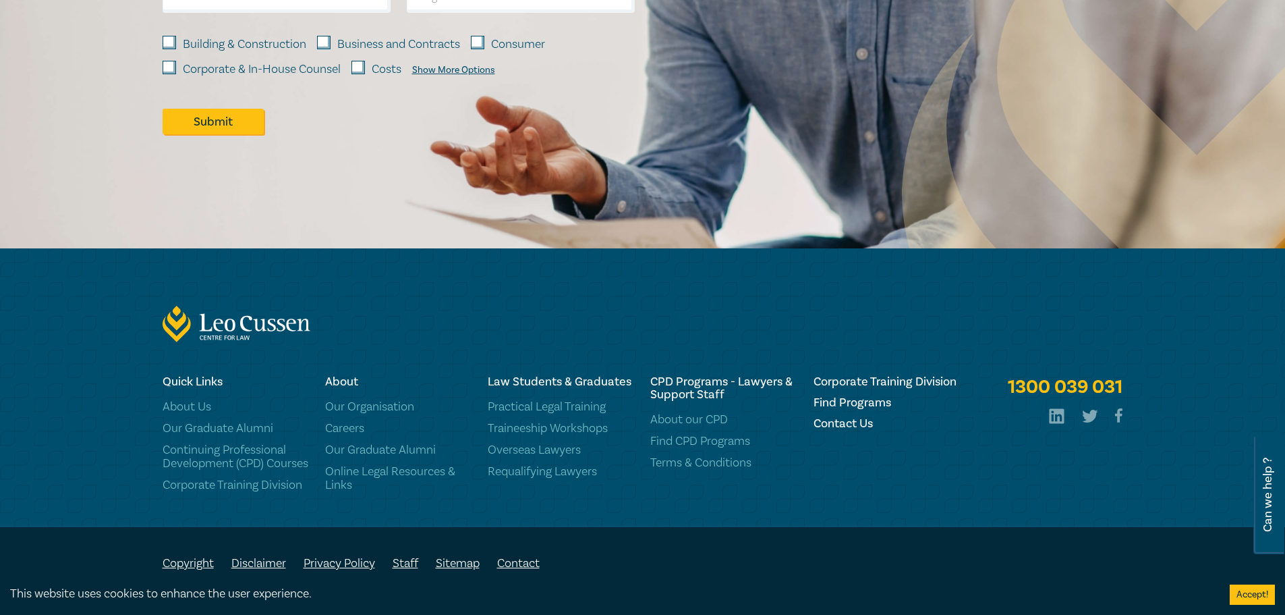 The height and width of the screenshot is (615, 1285). Describe the element at coordinates (723, 388) in the screenshot. I see `h6: CPD Programs - Lawyers & Support Staff` at that location.